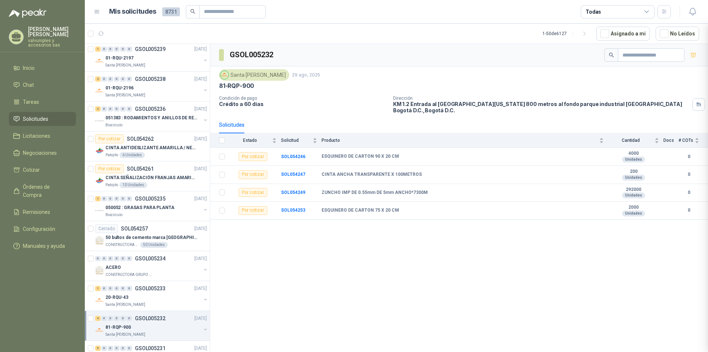  Describe the element at coordinates (31, 170) in the screenshot. I see `span: Cotizar` at that location.